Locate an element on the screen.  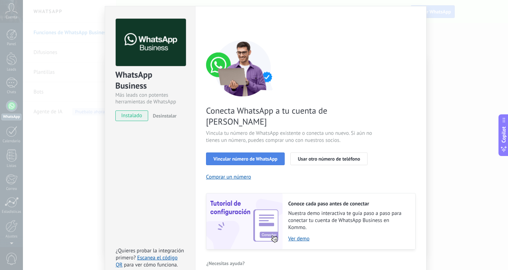
span: Usar otro número de teléfono is located at coordinates (329, 159).